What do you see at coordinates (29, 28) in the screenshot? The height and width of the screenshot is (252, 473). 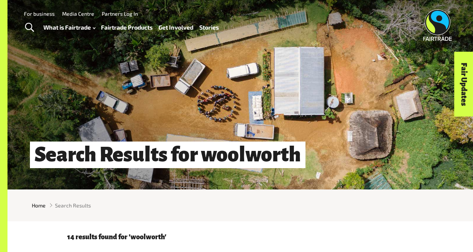 I see `a: Toggle Search` at bounding box center [29, 28].